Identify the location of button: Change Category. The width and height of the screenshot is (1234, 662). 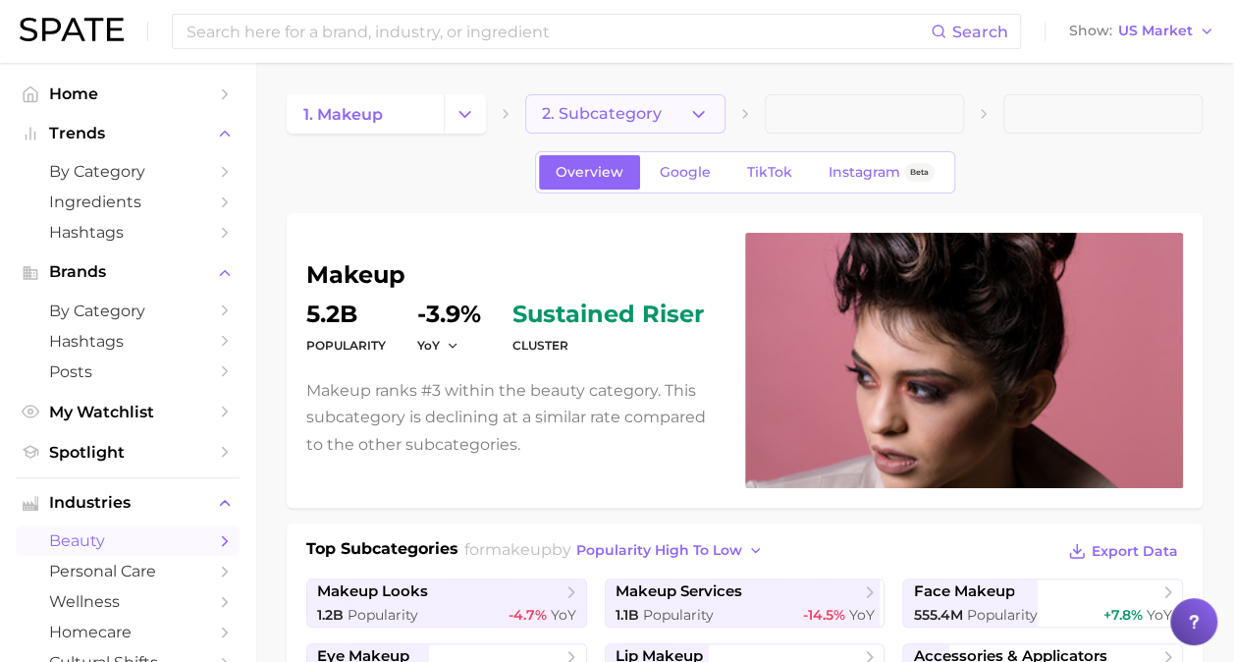
(464, 114).